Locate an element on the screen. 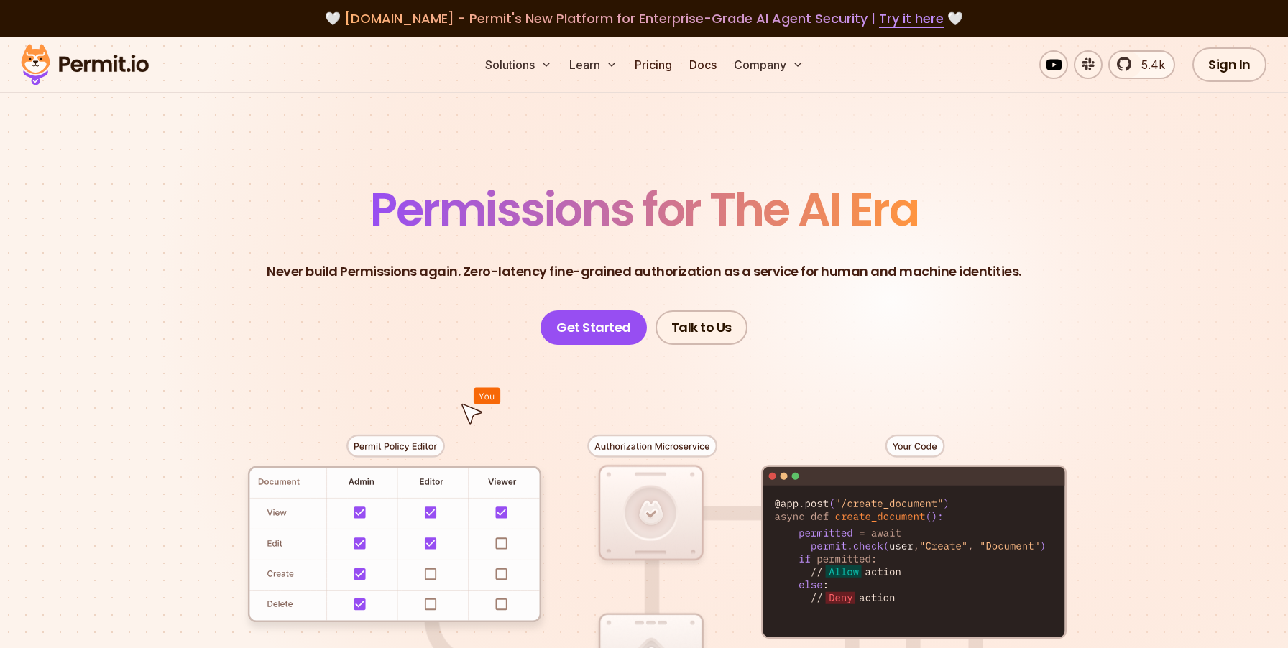 This screenshot has height=648, width=1288. span: 5.4k is located at coordinates (1148, 65).